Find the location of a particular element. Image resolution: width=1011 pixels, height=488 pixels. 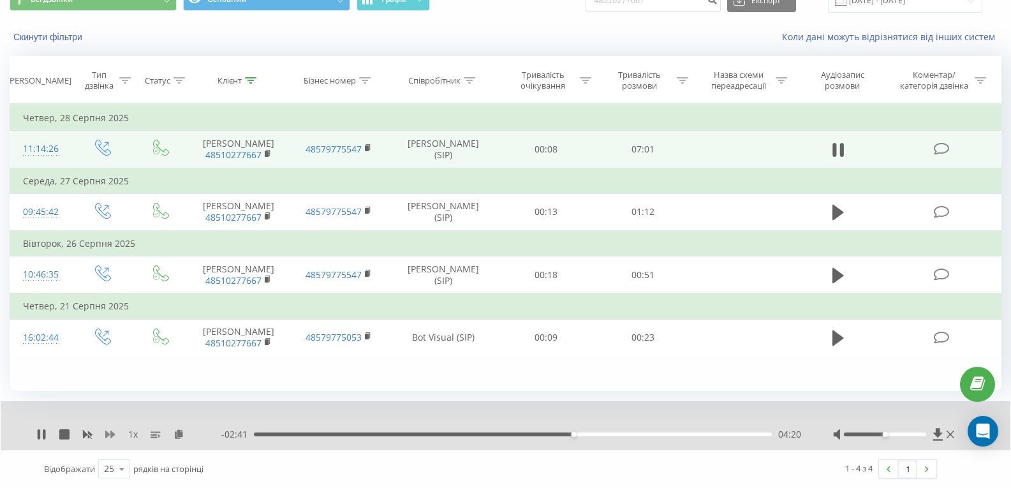

td: 07:01 is located at coordinates (643, 149).